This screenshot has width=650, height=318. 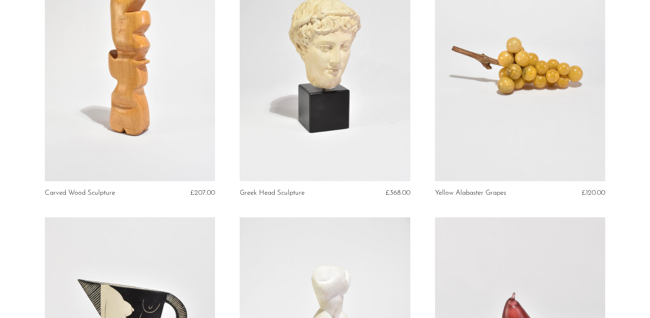 I want to click on span: £120.00, so click(x=593, y=193).